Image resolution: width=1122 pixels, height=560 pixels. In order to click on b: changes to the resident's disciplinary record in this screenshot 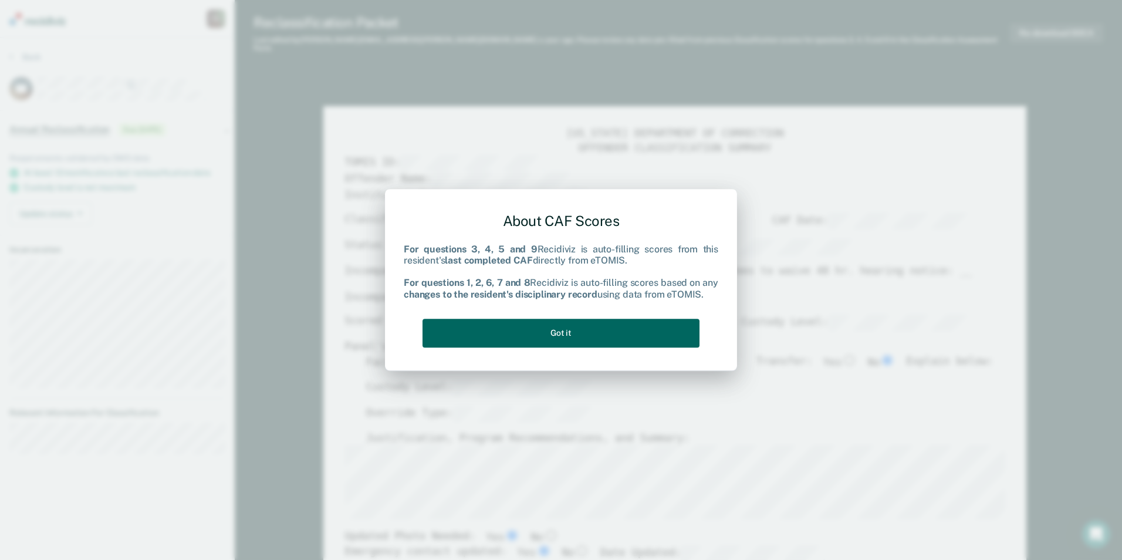, I will do `click(500, 294)`.